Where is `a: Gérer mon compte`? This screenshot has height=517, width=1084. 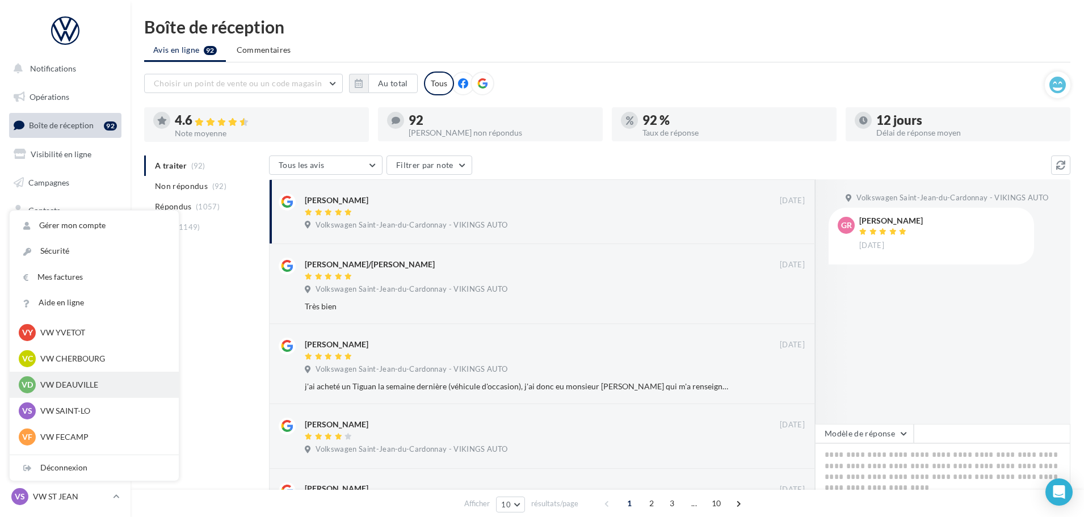
a: Gérer mon compte is located at coordinates (94, 225).